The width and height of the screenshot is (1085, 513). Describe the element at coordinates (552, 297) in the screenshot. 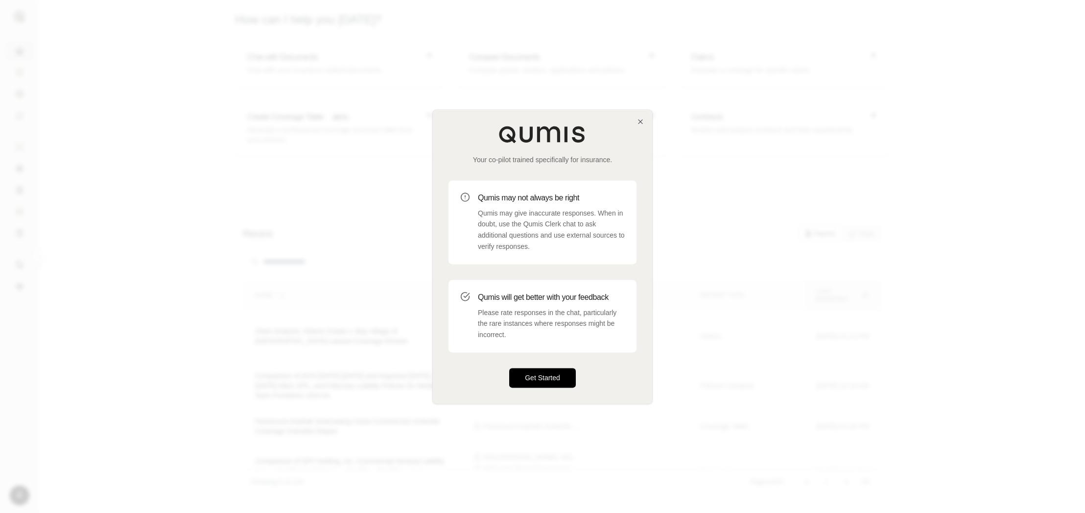

I see `h3: Qumis will get better with your feedback` at that location.